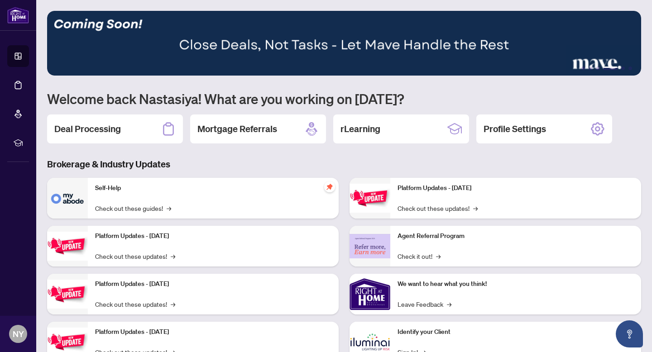  I want to click on img: Self-Help, so click(67, 198).